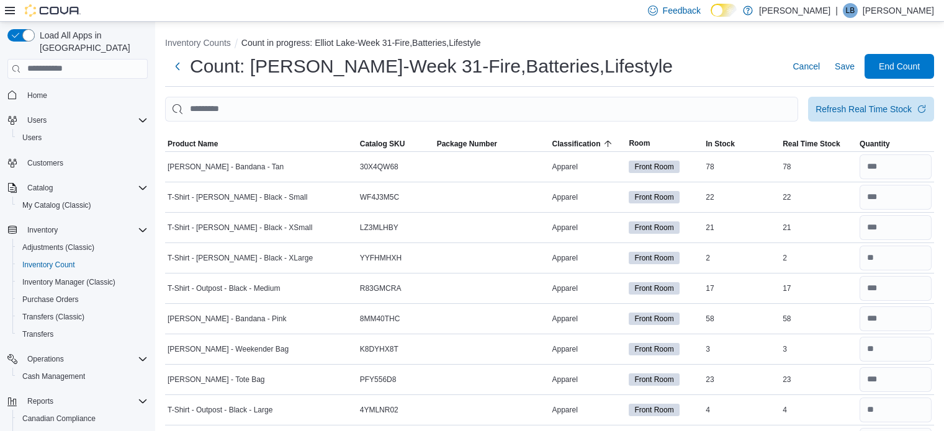 This screenshot has width=944, height=431. Describe the element at coordinates (379, 349) in the screenshot. I see `span: K8DYHX8T` at that location.